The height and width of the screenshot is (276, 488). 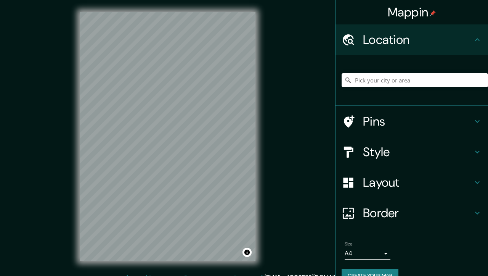 I want to click on img: pin-icon.png, so click(x=433, y=13).